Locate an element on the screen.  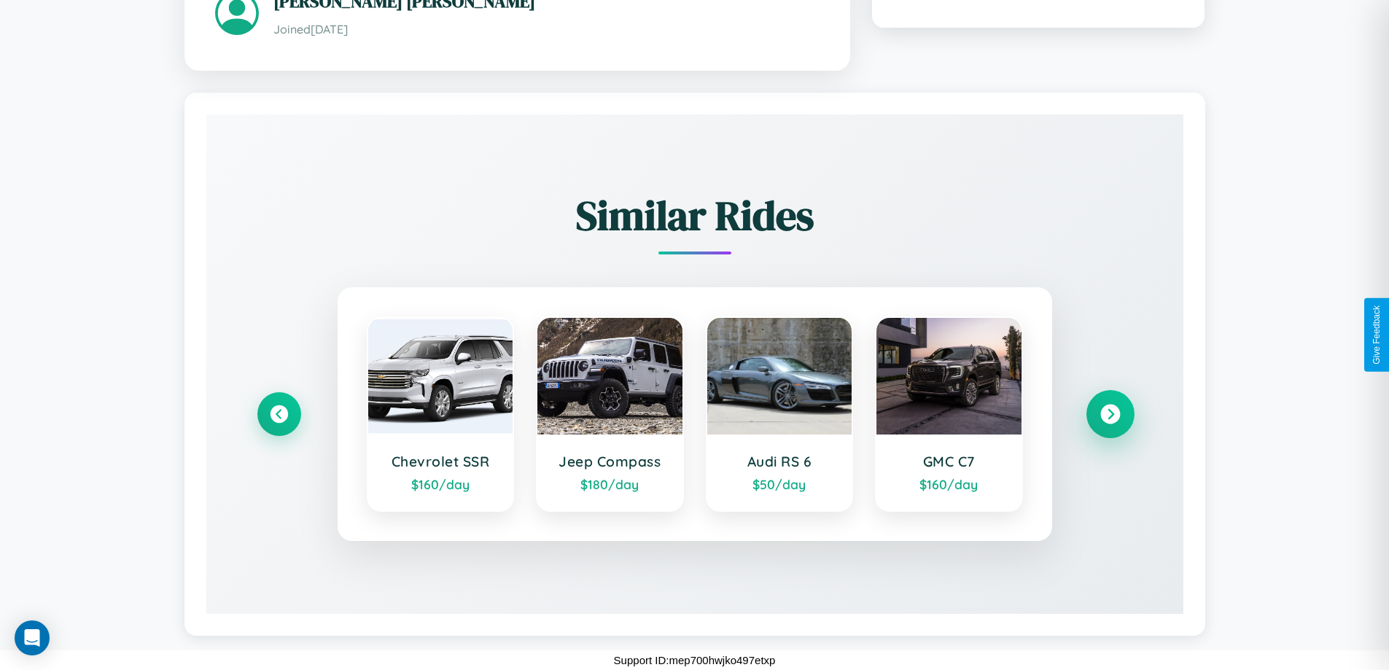
a: GMC C7$160/day is located at coordinates (949, 414).